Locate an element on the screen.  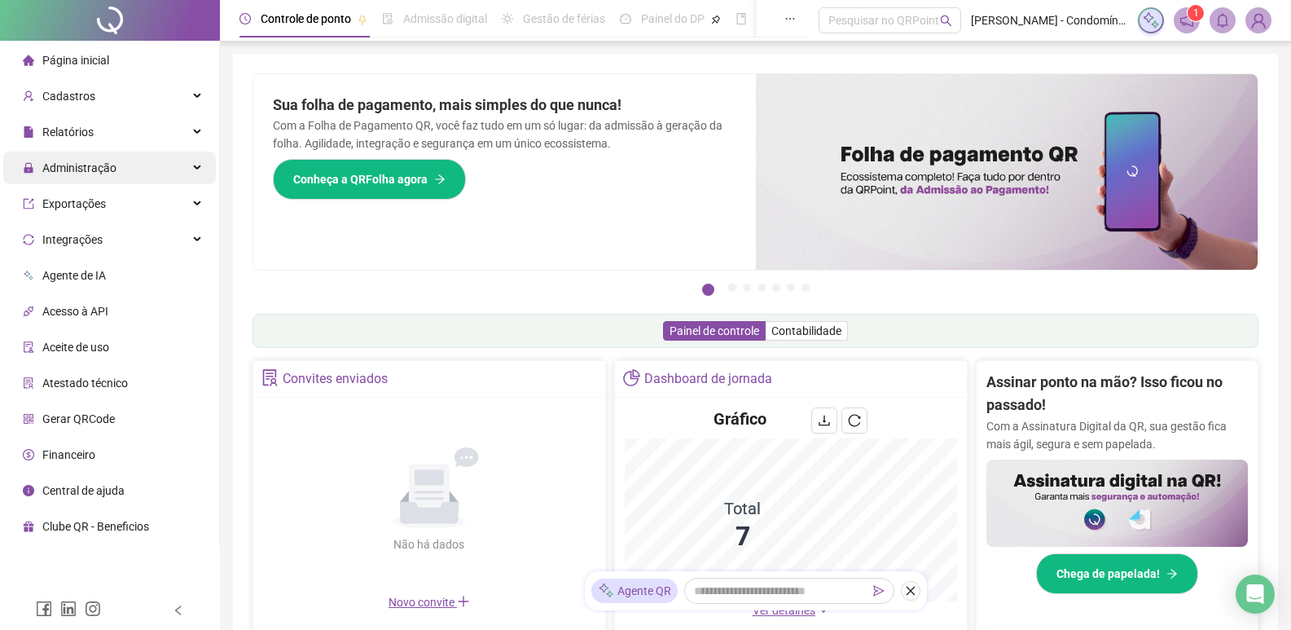
span: Ver detalhes is located at coordinates (784, 610).